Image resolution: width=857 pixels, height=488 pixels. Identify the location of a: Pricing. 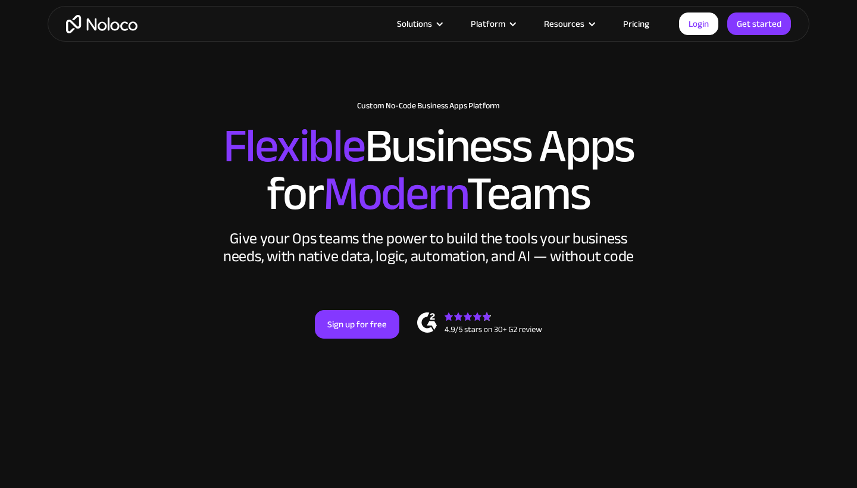
(636, 24).